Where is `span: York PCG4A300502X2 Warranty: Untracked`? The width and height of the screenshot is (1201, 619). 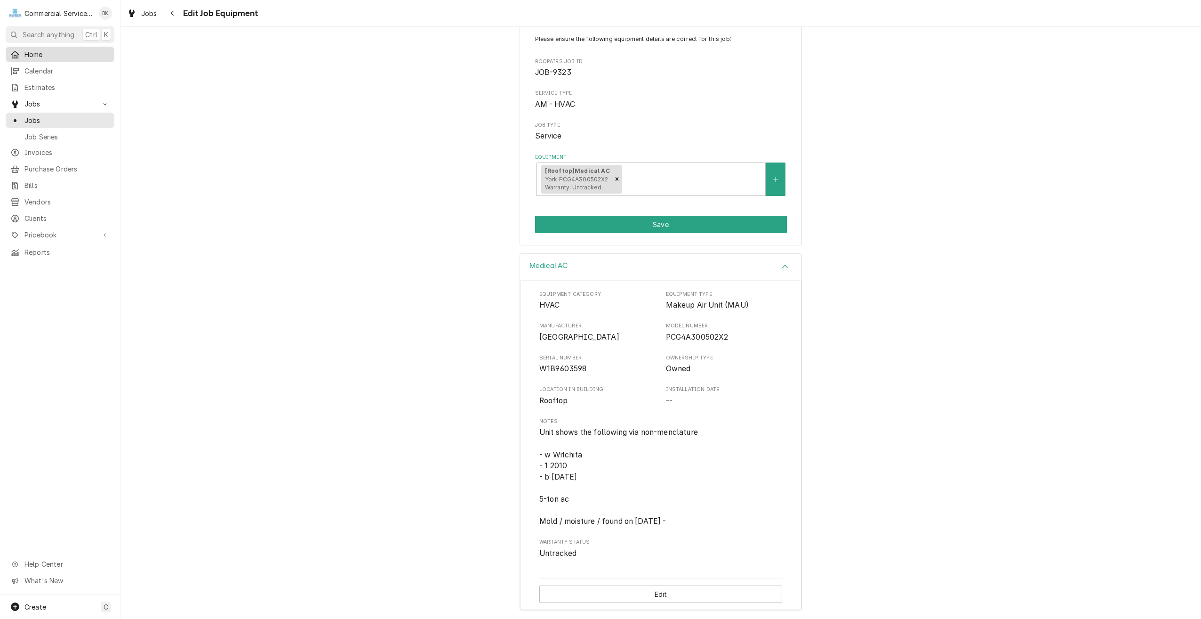
span: York PCG4A300502X2 Warranty: Untracked is located at coordinates (577, 183).